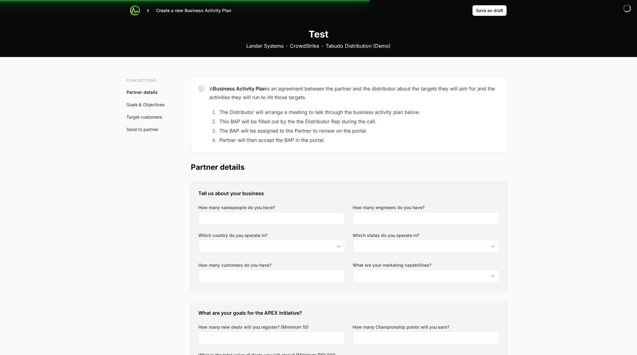  I want to click on h3: What are your goals for the APEX initiative?, so click(349, 313).